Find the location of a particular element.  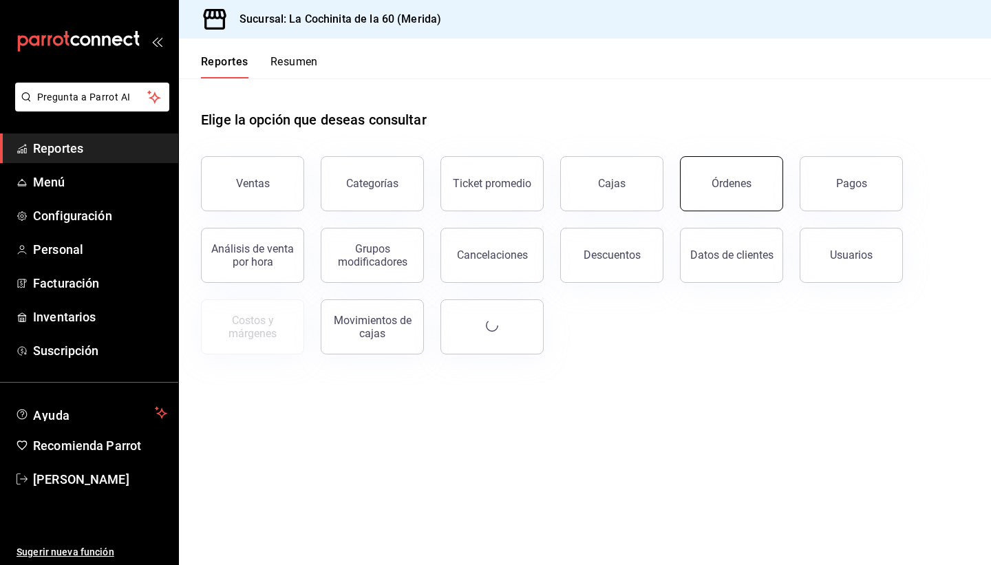

div: Cajas is located at coordinates (612, 184).